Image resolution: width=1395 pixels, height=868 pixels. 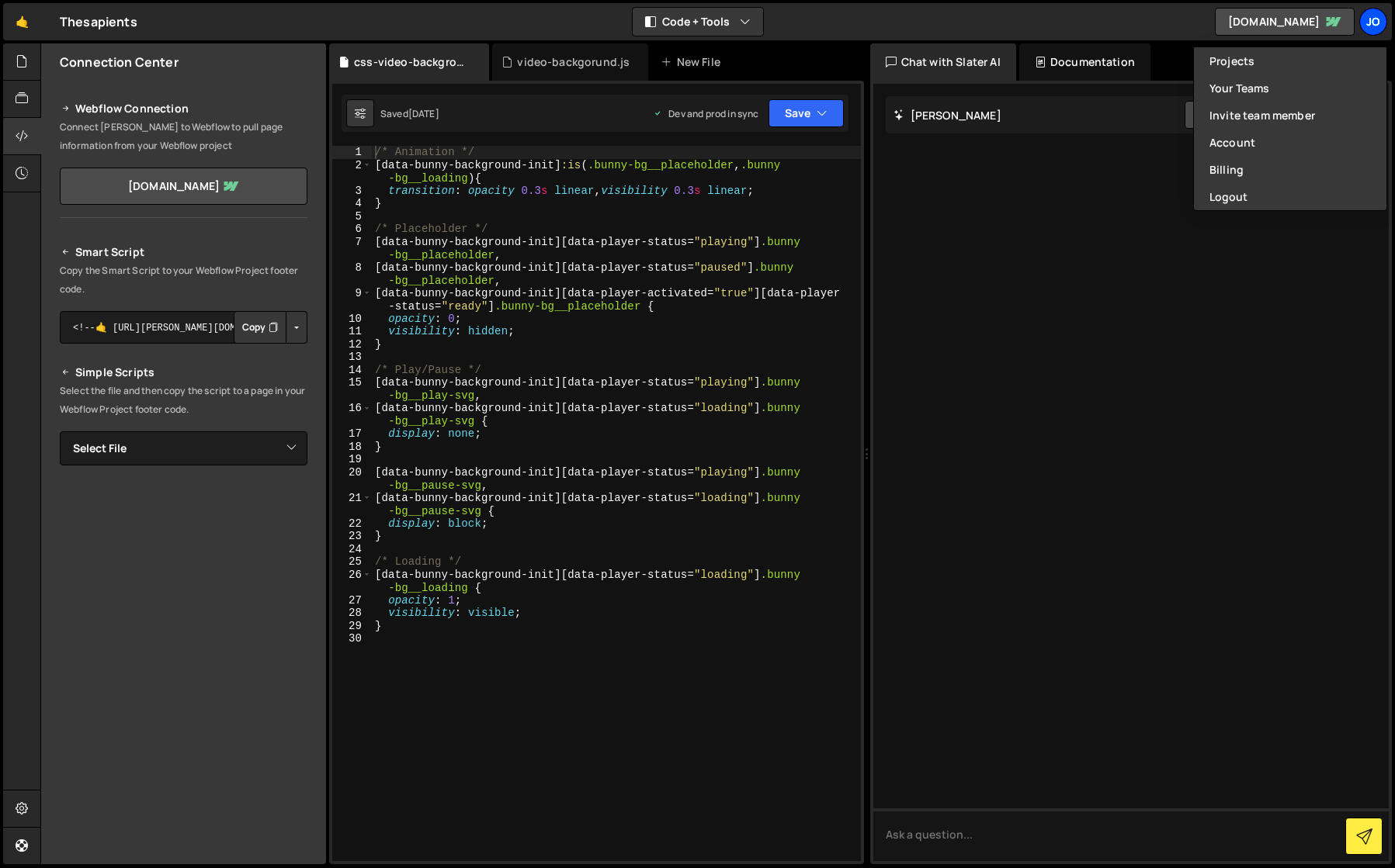 I want to click on button: Copy, so click(x=260, y=327).